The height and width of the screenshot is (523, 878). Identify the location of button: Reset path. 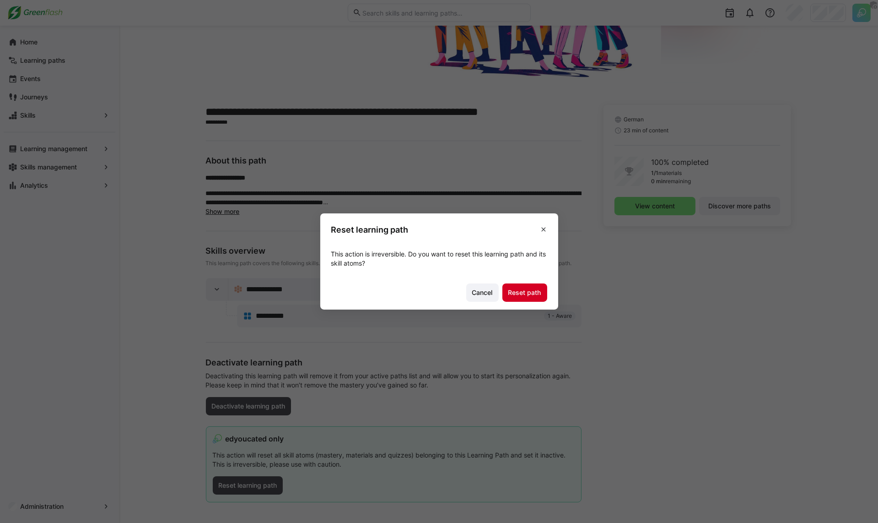
(525, 292).